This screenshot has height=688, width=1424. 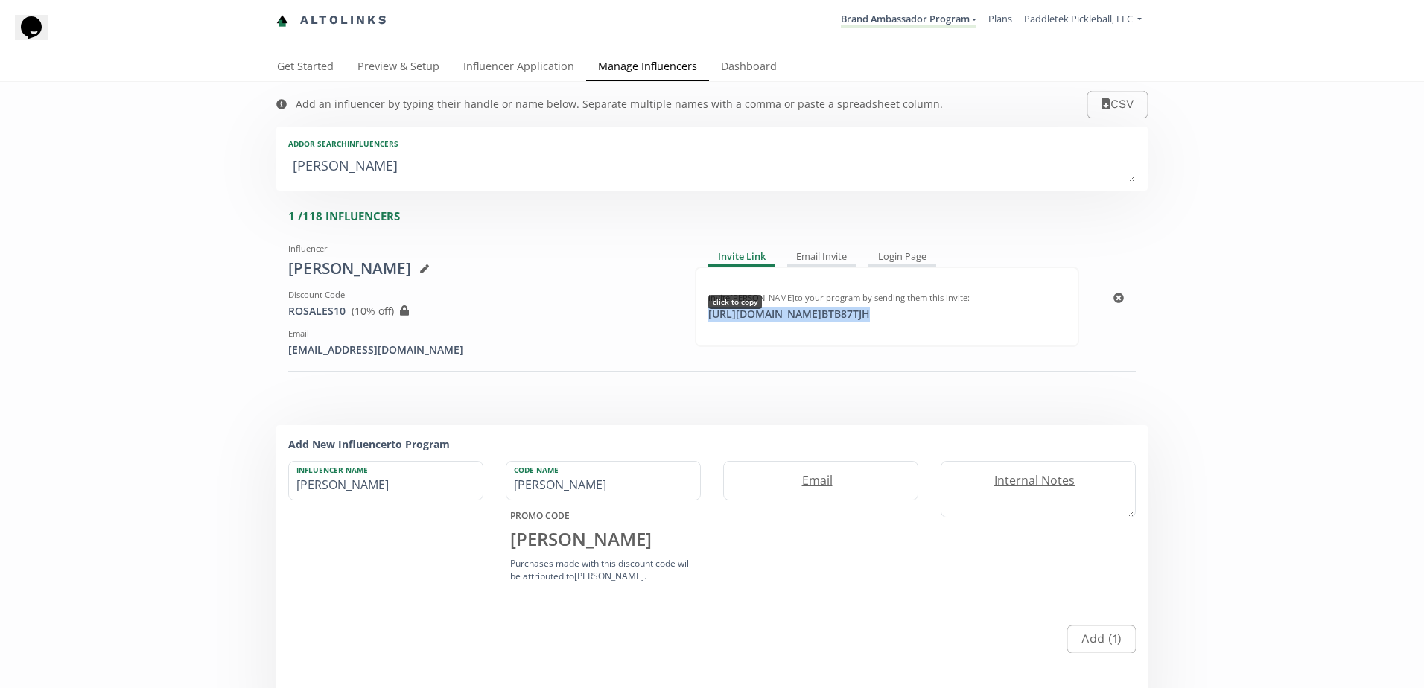 I want to click on button: CSV, so click(x=1117, y=104).